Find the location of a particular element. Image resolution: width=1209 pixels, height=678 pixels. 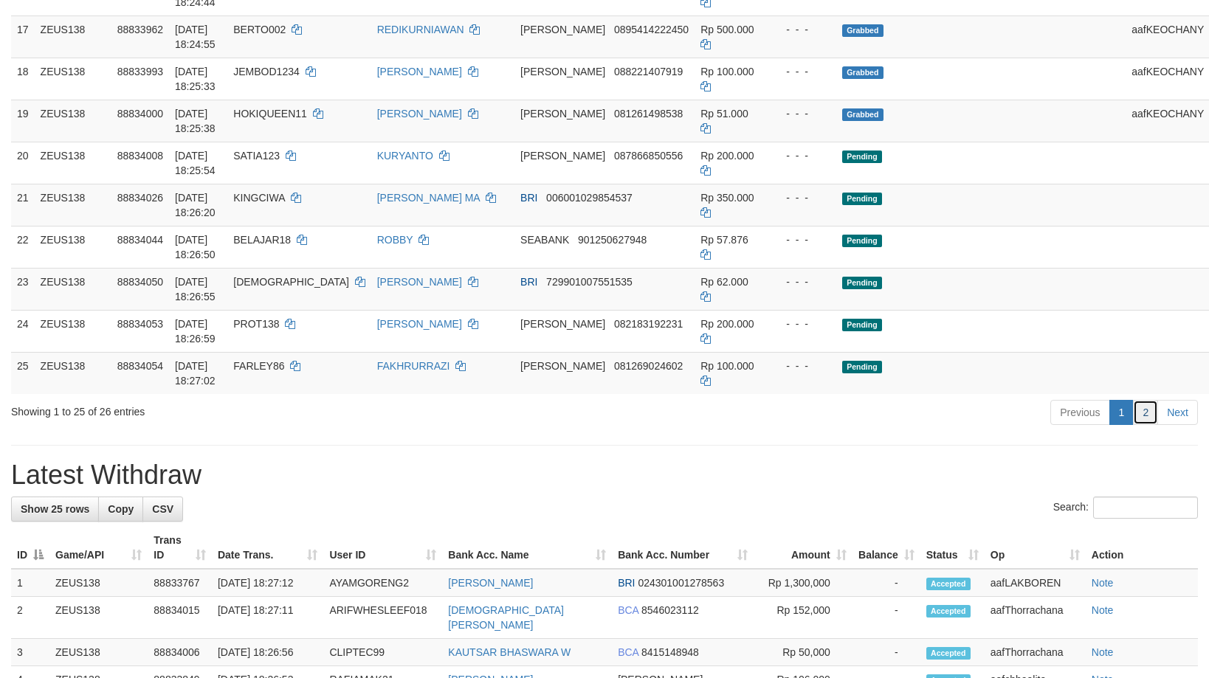

td: 1 is located at coordinates (30, 583).